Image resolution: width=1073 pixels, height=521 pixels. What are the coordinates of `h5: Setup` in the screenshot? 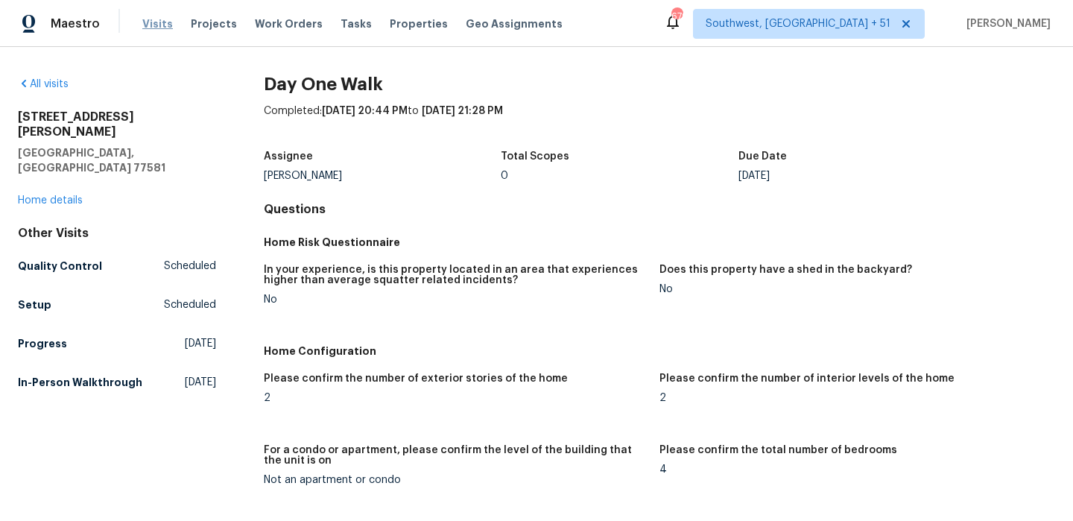 It's located at (34, 305).